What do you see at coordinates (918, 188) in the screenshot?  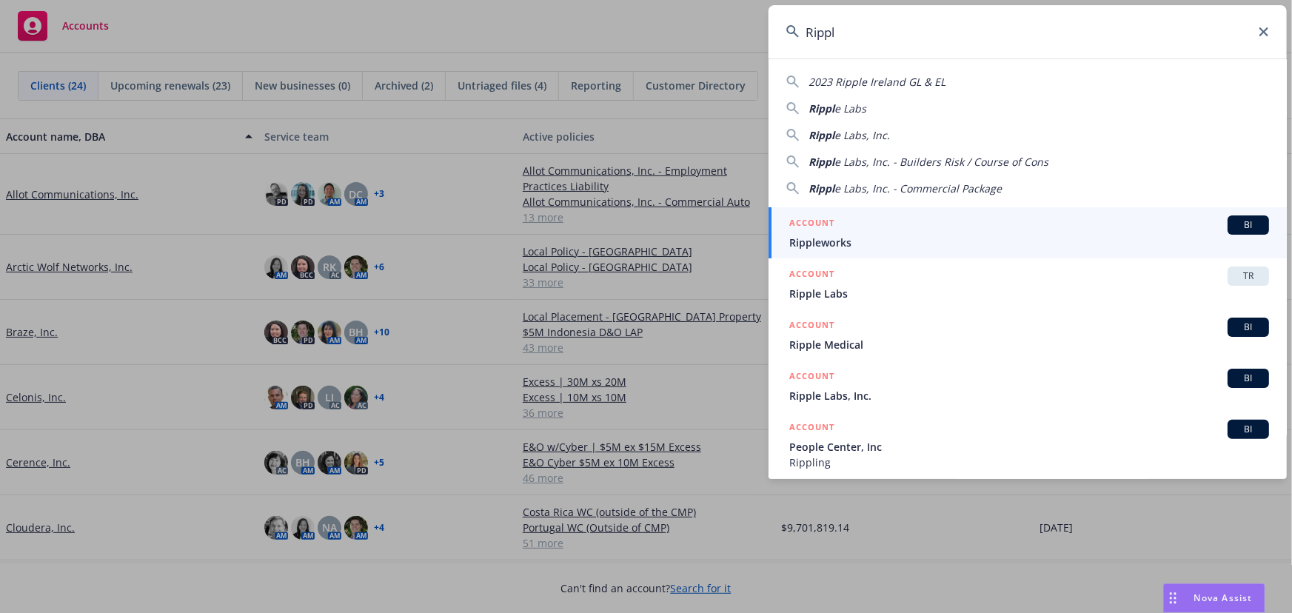 I see `span: e Labs, Inc. - Commercial Package` at bounding box center [918, 188].